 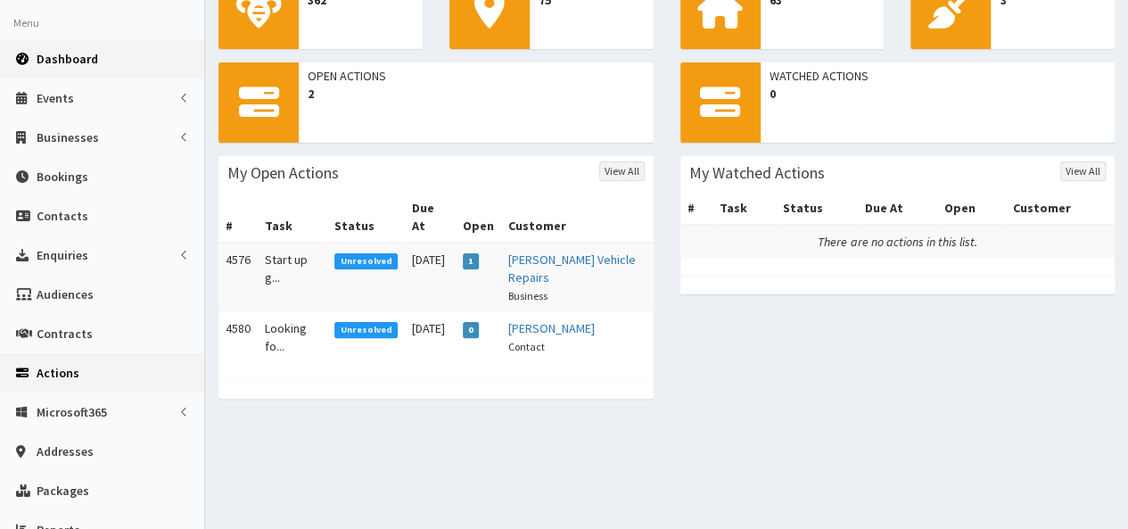 What do you see at coordinates (64, 334) in the screenshot?
I see `span: Contracts` at bounding box center [64, 334].